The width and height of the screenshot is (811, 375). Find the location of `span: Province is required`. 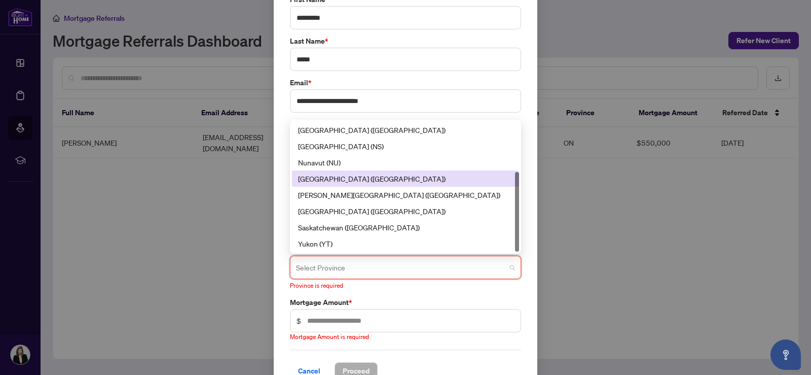

span: Province is required is located at coordinates (316, 285).